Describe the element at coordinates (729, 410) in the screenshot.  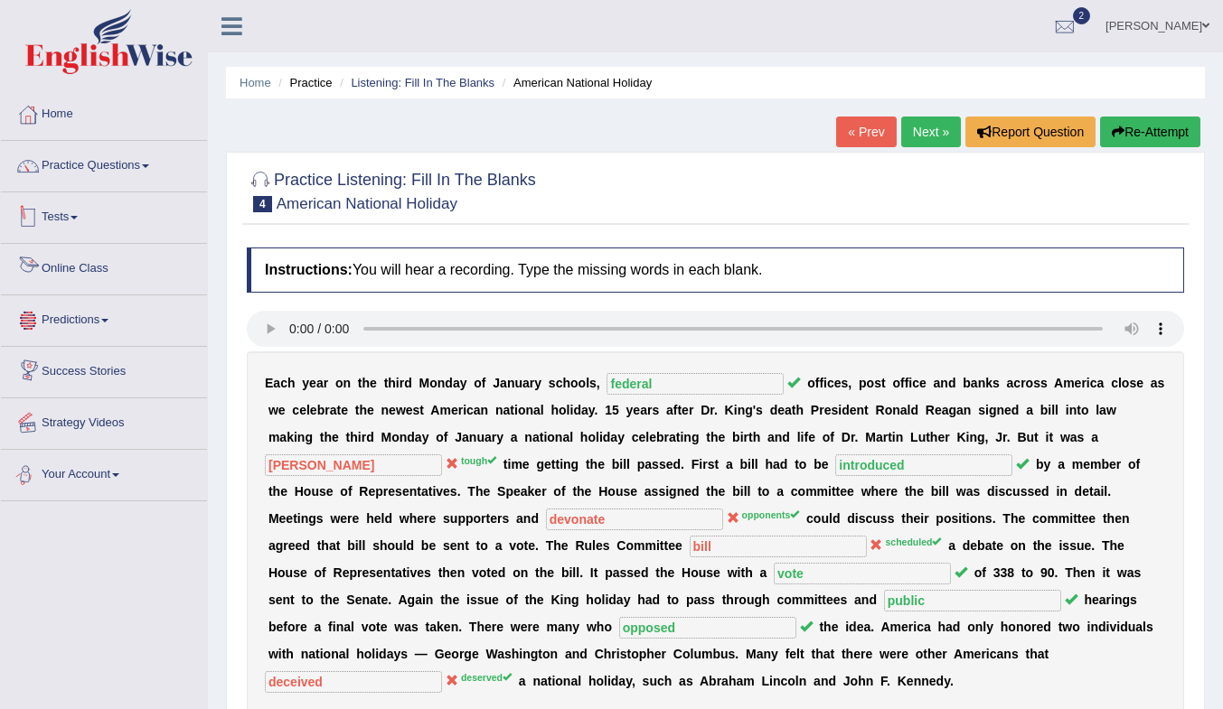
I see `b: K` at that location.